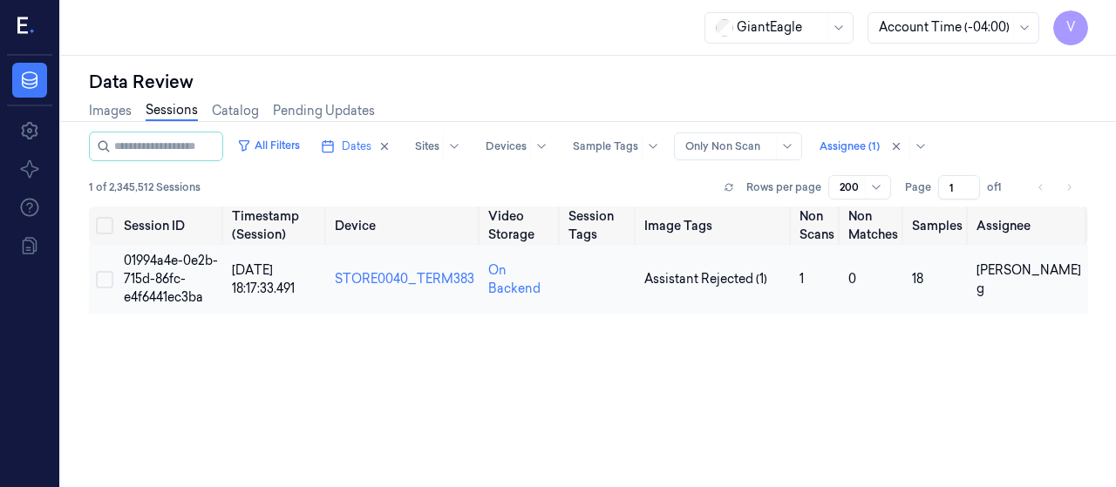  Describe the element at coordinates (1070, 28) in the screenshot. I see `span: V` at that location.